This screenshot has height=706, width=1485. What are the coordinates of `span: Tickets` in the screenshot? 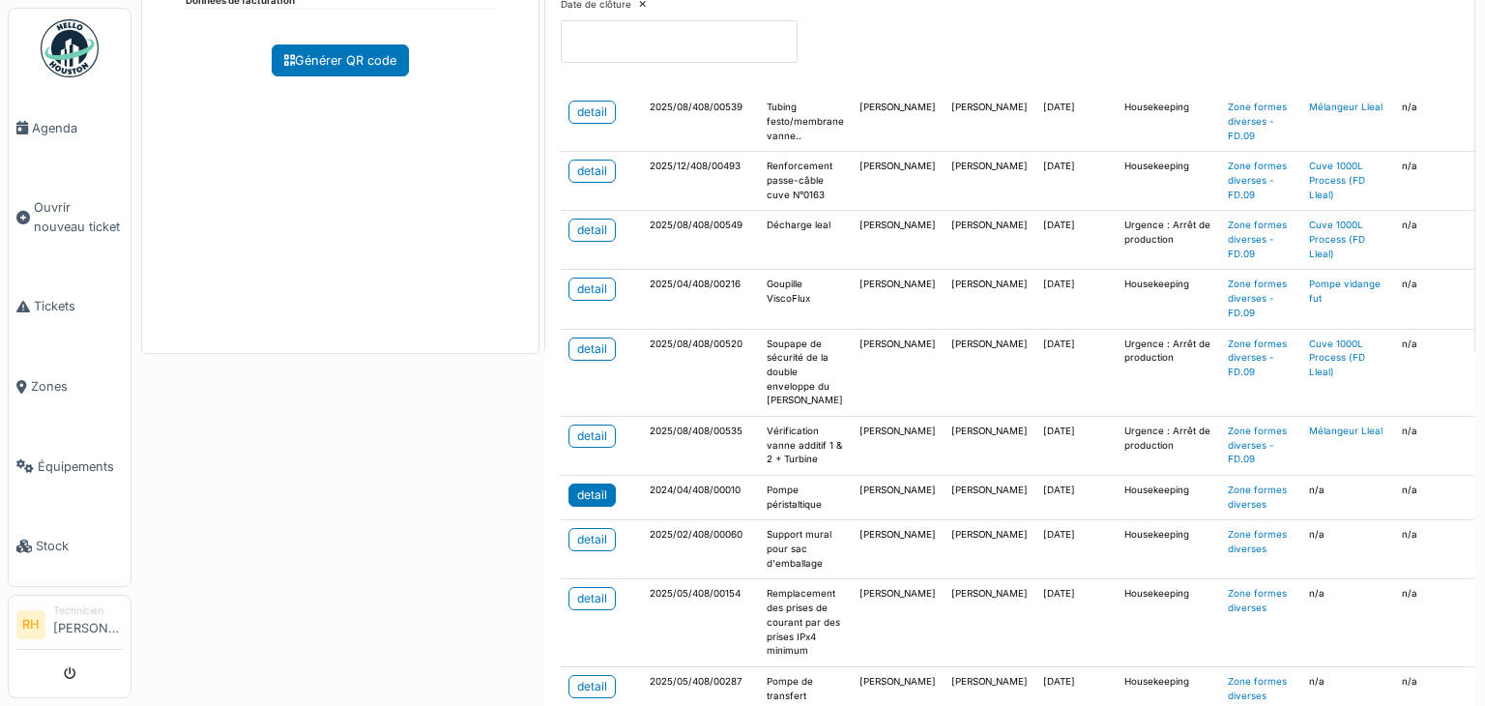 It's located at (78, 306).